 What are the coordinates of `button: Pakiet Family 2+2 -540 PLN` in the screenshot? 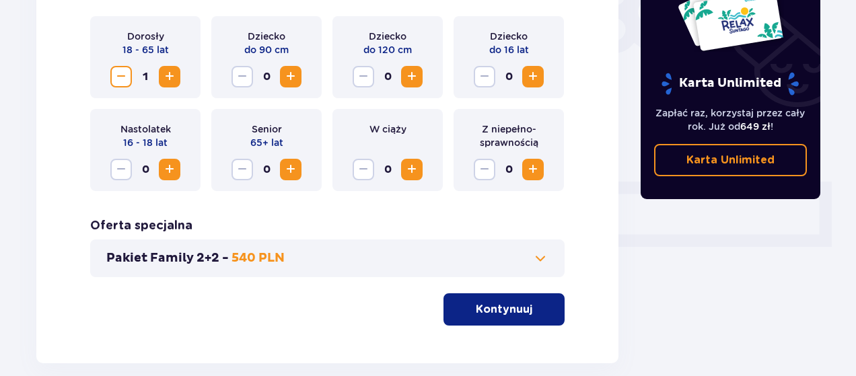 It's located at (327, 259).